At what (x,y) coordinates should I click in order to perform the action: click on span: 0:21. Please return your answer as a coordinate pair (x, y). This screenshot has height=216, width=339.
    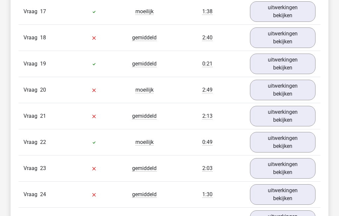
    Looking at the image, I should click on (207, 64).